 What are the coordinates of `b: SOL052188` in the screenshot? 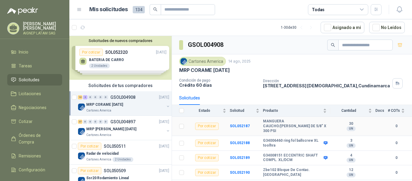 It's located at (240, 143).